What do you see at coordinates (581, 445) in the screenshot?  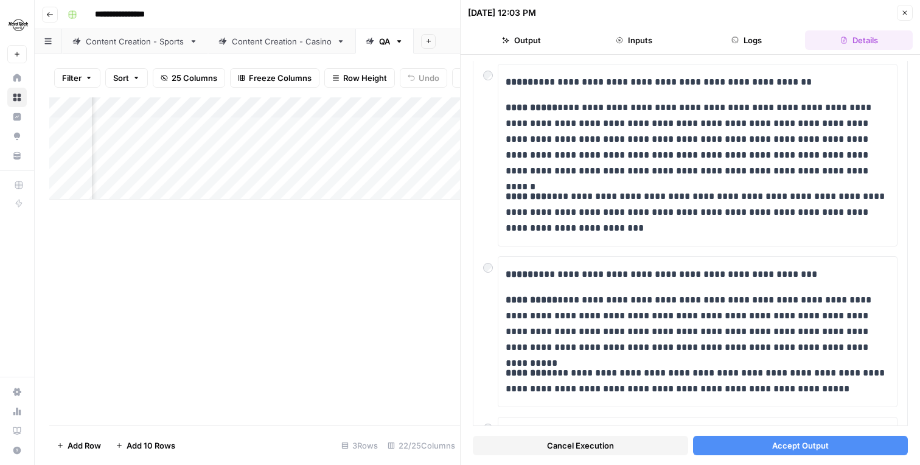 I see `span: Cancel Execution` at bounding box center [581, 445].